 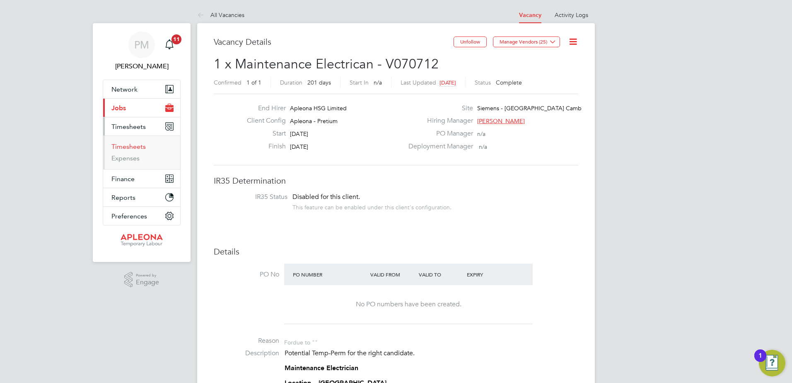 I want to click on span: Complete, so click(x=509, y=82).